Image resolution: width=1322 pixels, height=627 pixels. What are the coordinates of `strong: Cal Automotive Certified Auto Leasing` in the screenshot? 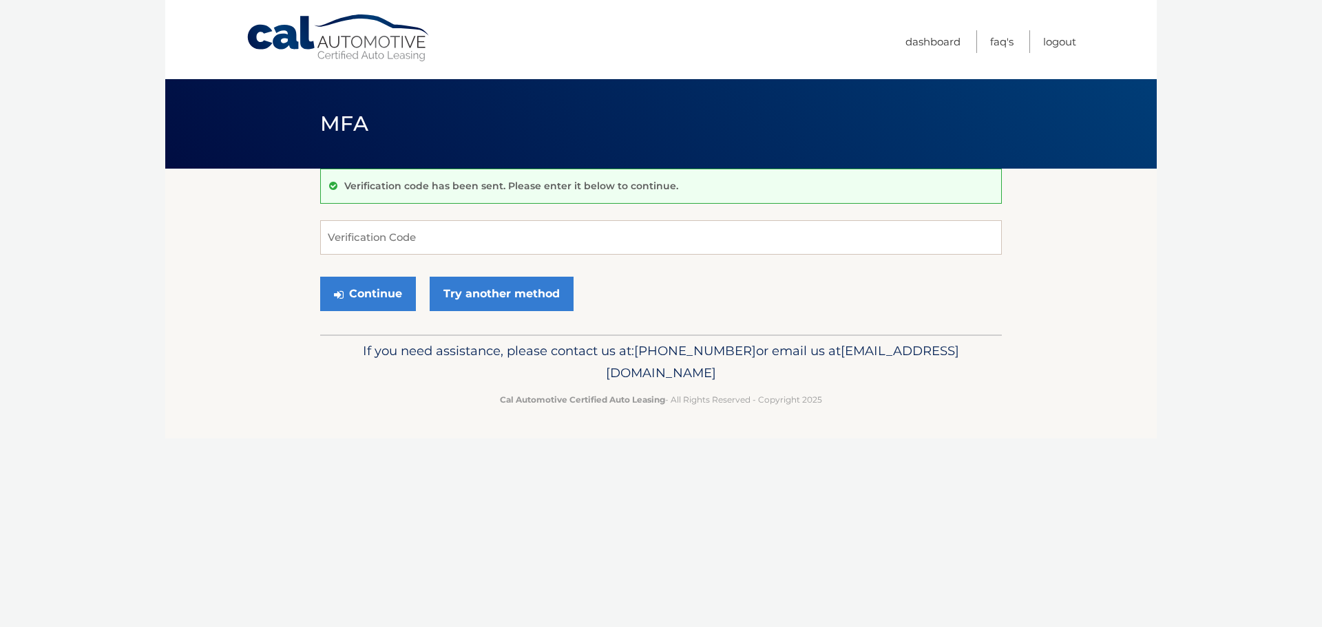 It's located at (583, 399).